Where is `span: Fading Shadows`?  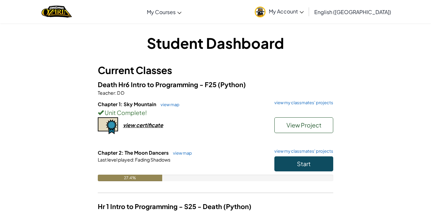
span: Fading Shadows is located at coordinates (152, 159).